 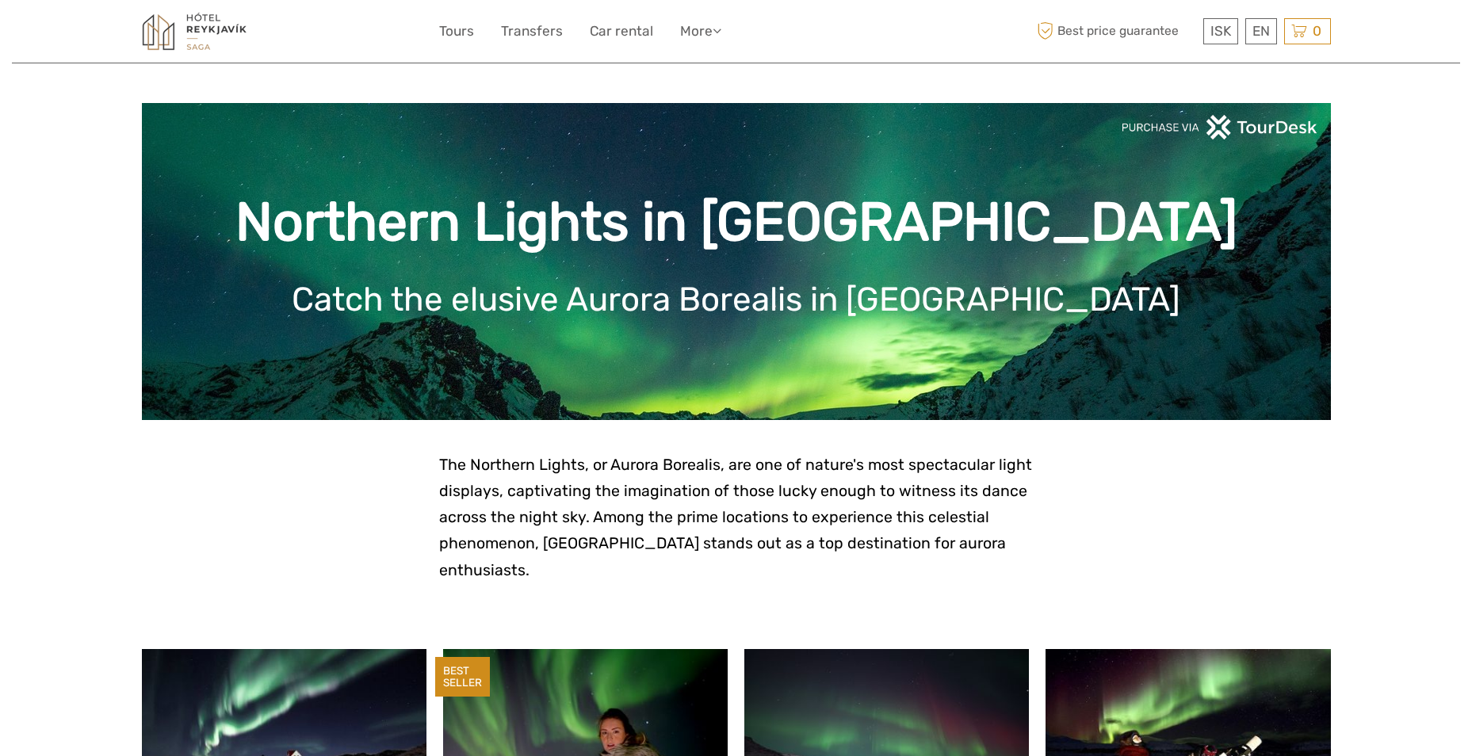 What do you see at coordinates (532, 31) in the screenshot?
I see `a: Transfers` at bounding box center [532, 31].